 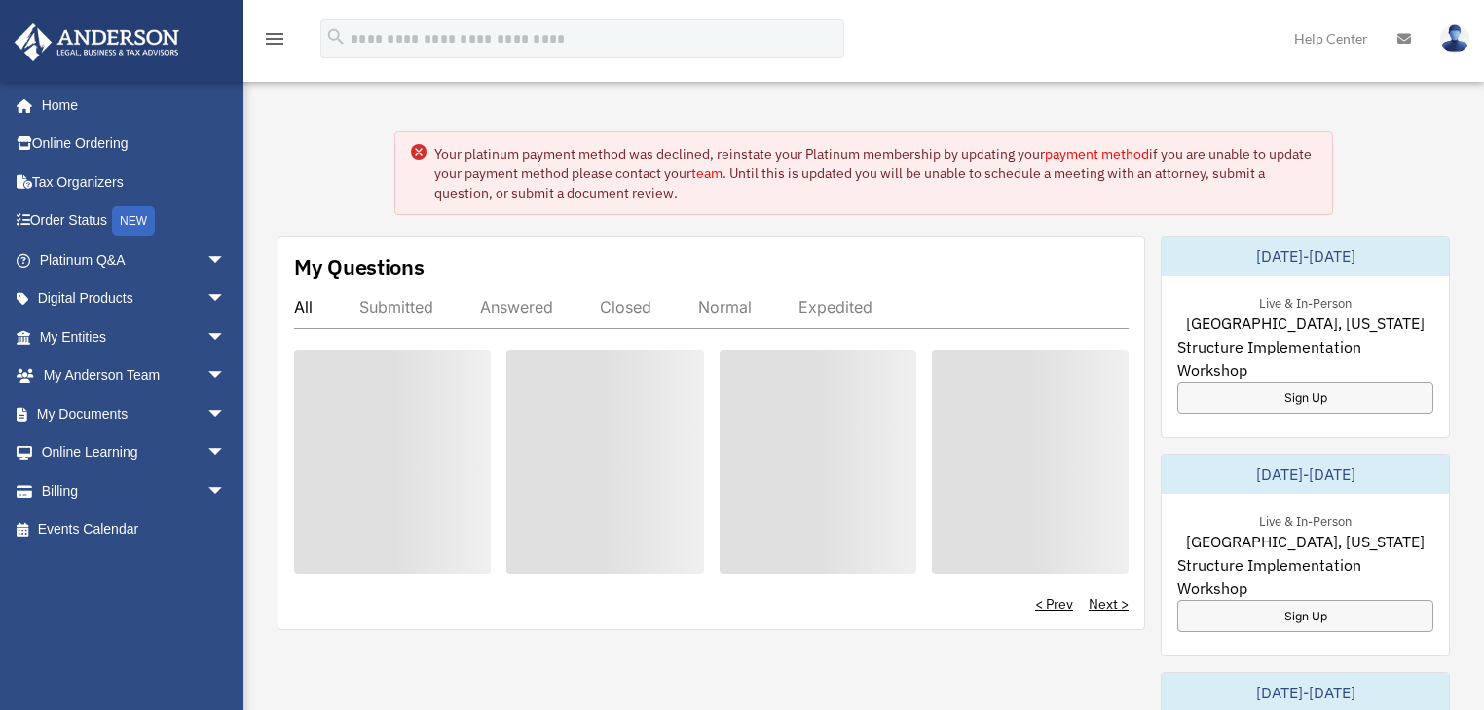 I want to click on a: Digital Productsarrow_drop_down, so click(x=134, y=299).